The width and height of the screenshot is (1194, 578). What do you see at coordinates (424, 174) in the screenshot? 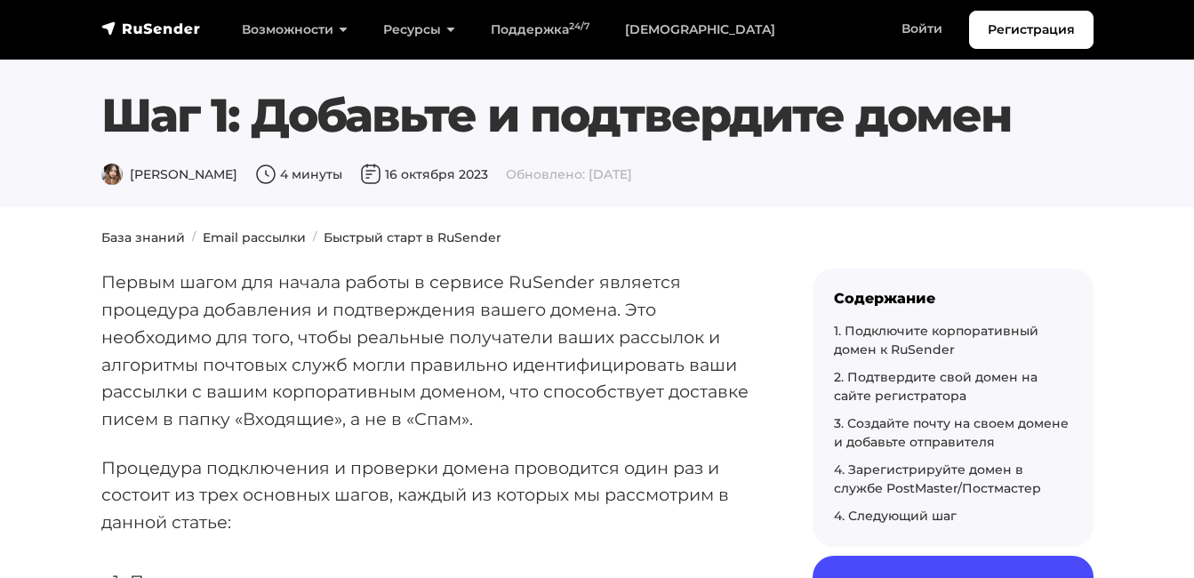
I see `span: 16 октября 2023` at bounding box center [424, 174].